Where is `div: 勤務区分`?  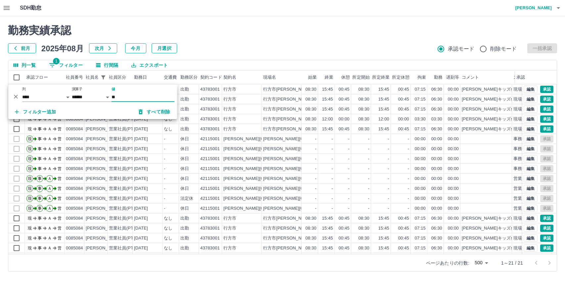 div: 勤務区分 is located at coordinates (189, 77).